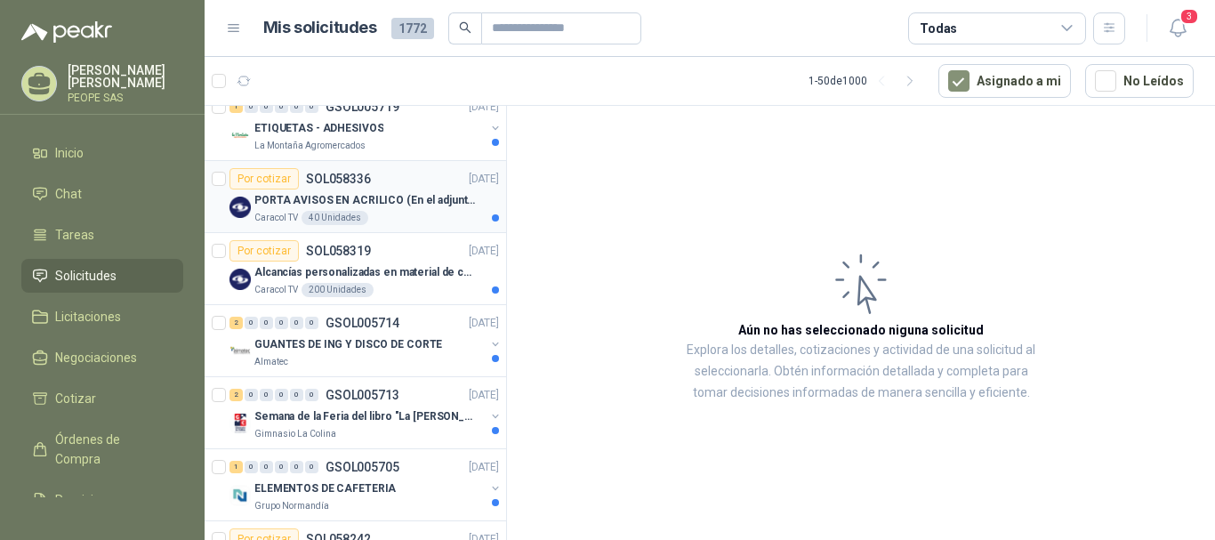  I want to click on a: Inicio, so click(102, 153).